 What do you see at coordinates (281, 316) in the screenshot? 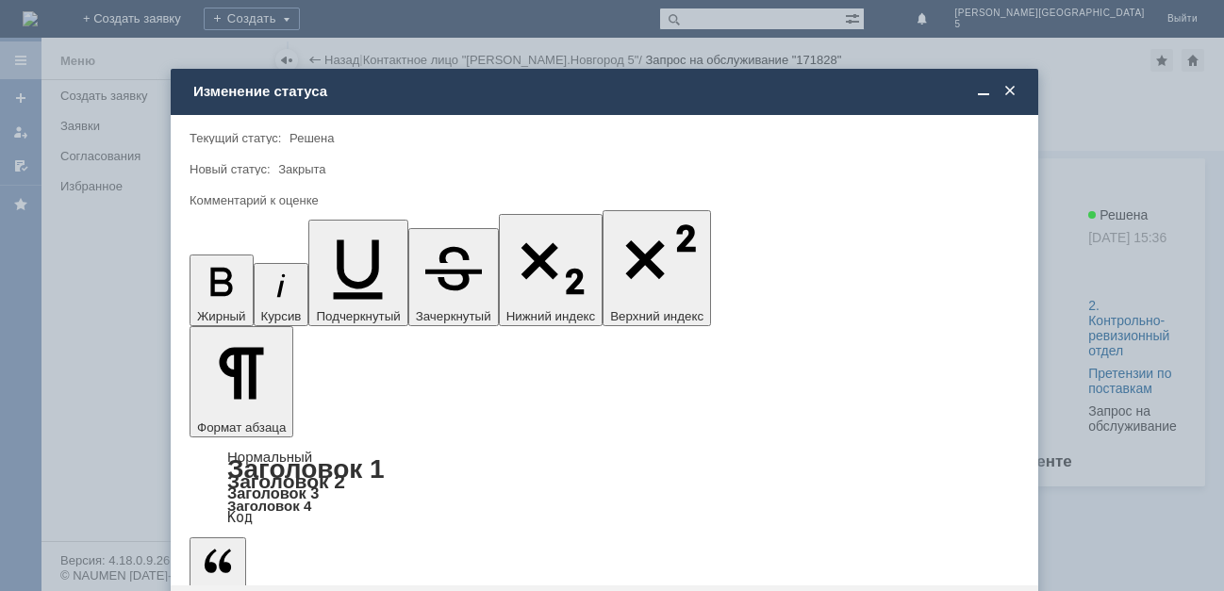
I see `span: Курсив` at bounding box center [281, 316].